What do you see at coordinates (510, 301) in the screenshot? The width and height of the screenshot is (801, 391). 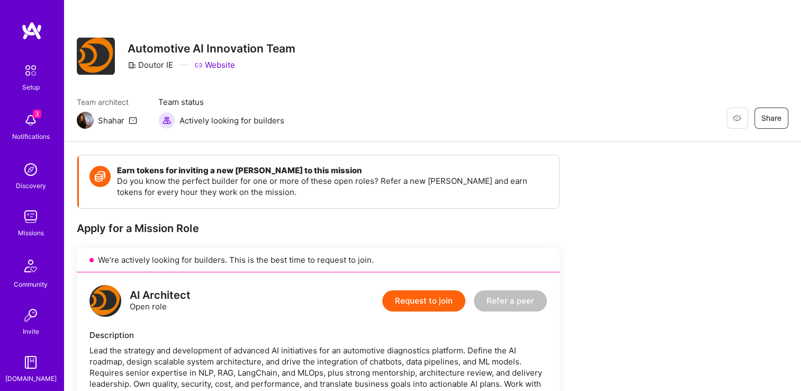 I see `button: Refer a peer` at bounding box center [510, 301].